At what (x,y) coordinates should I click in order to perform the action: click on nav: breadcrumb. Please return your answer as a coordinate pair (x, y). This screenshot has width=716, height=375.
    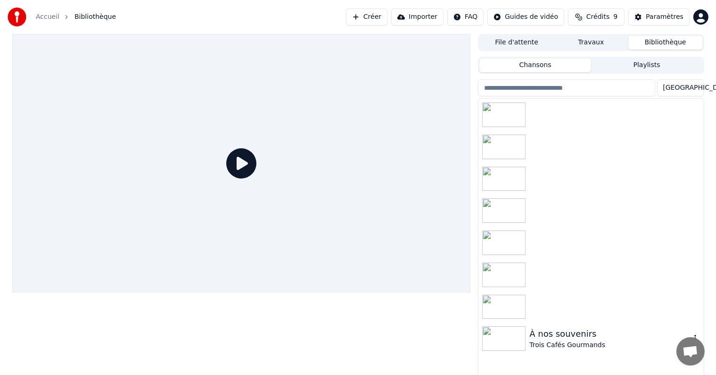
    Looking at the image, I should click on (76, 17).